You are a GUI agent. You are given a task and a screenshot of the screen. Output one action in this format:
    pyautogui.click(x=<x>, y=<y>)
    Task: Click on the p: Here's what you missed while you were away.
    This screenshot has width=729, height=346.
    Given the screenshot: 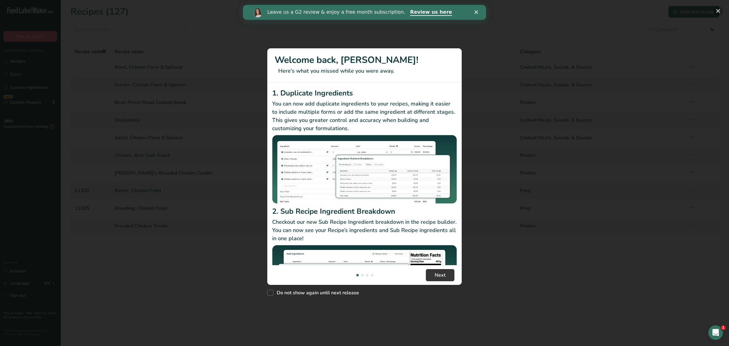 What is the action you would take?
    pyautogui.click(x=365, y=71)
    